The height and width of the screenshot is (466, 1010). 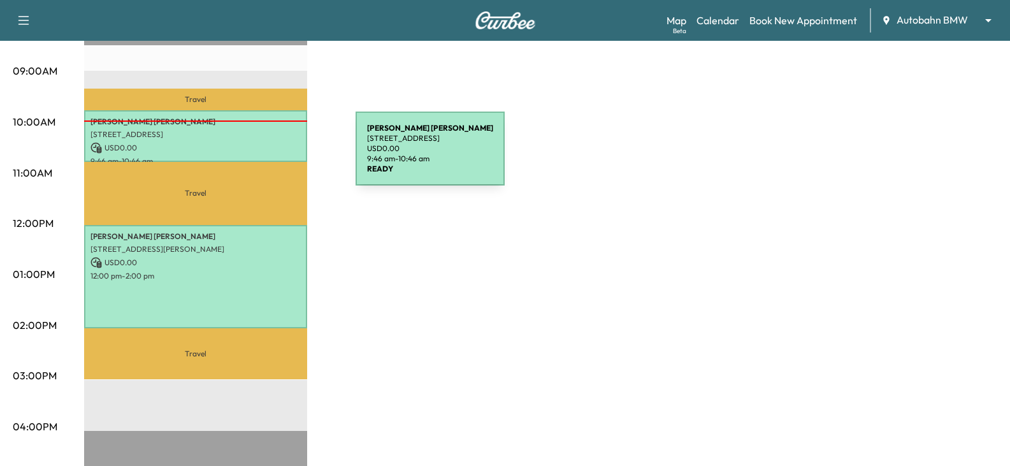 I want to click on img: Curbee Logo, so click(x=505, y=20).